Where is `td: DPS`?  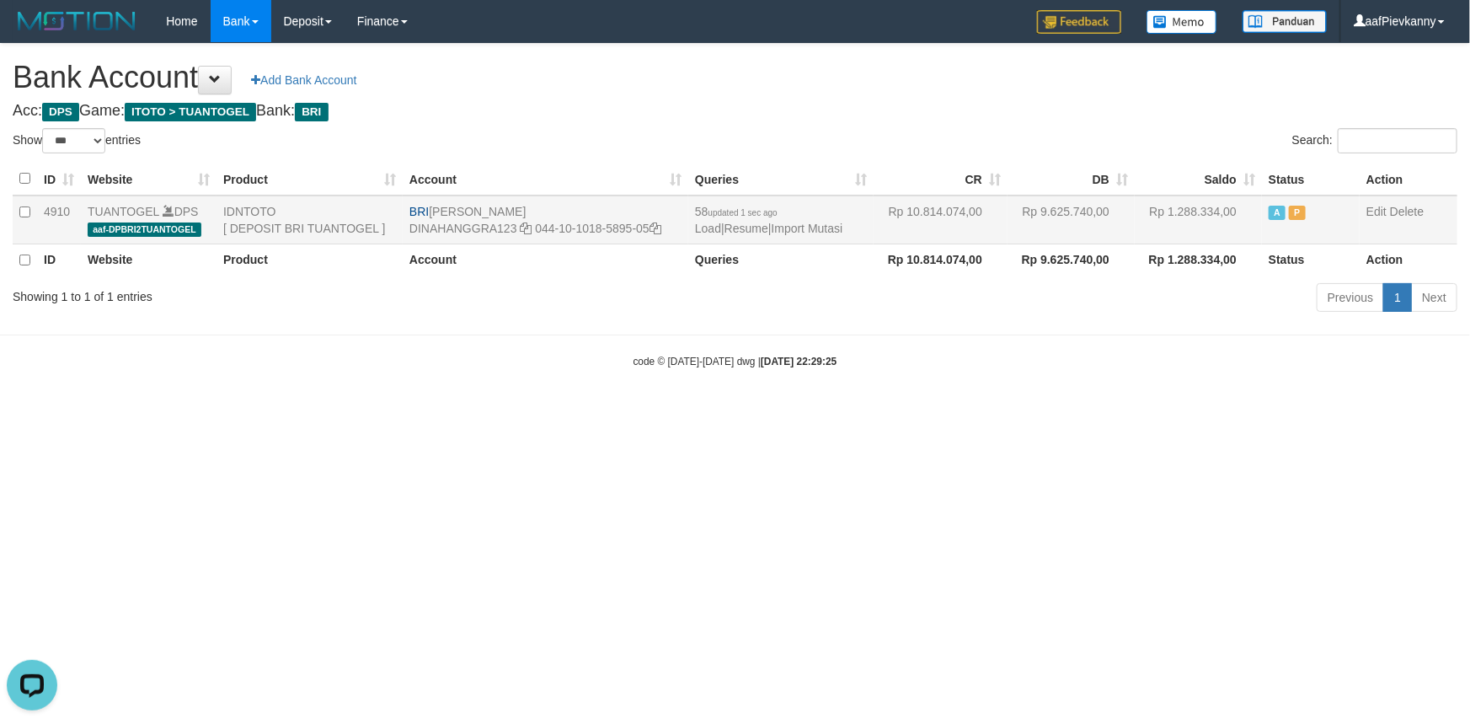 td: DPS is located at coordinates (148, 220).